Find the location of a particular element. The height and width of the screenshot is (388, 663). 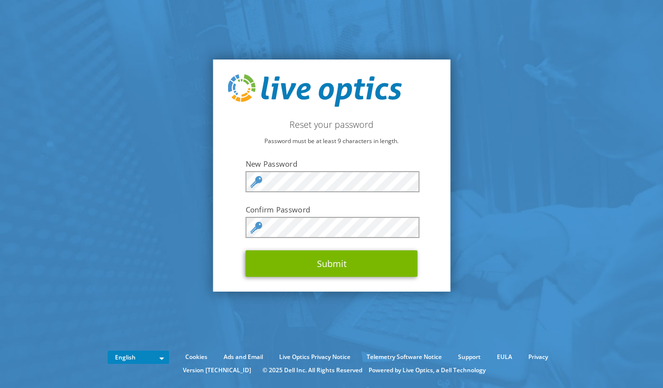

a: Ads and Email is located at coordinates (243, 357).